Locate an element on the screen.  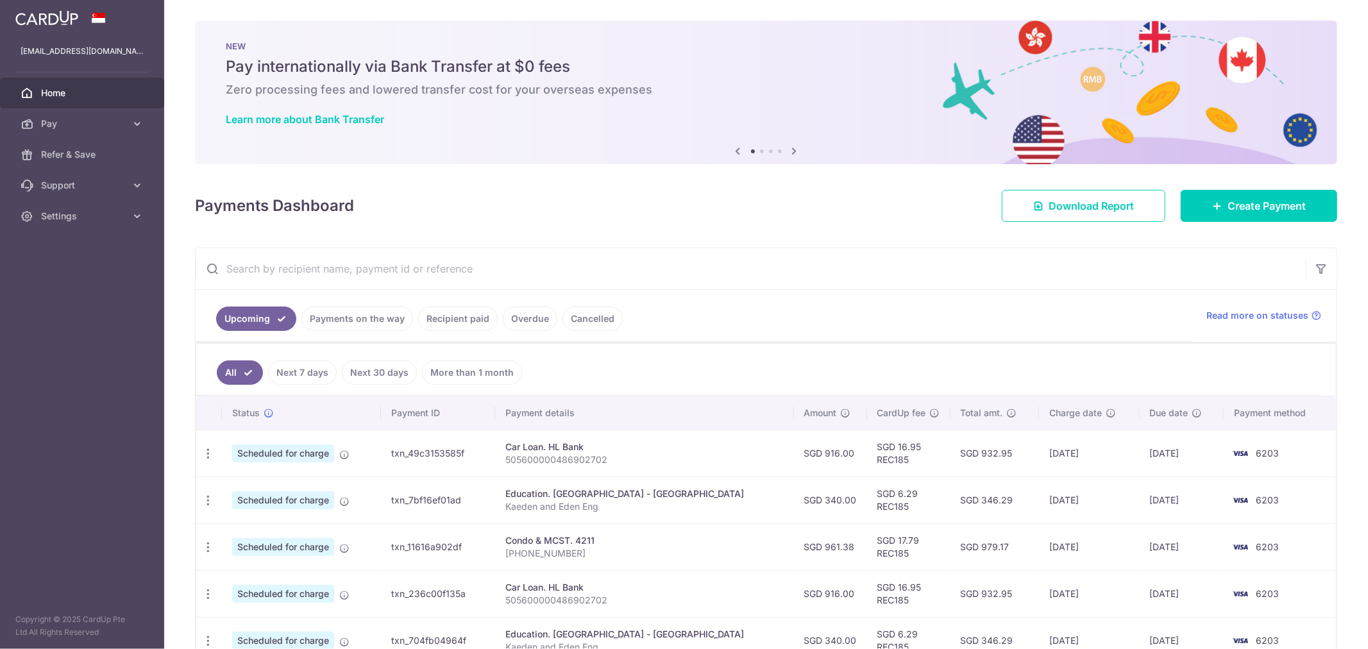
a: Next 30 days is located at coordinates (379, 373).